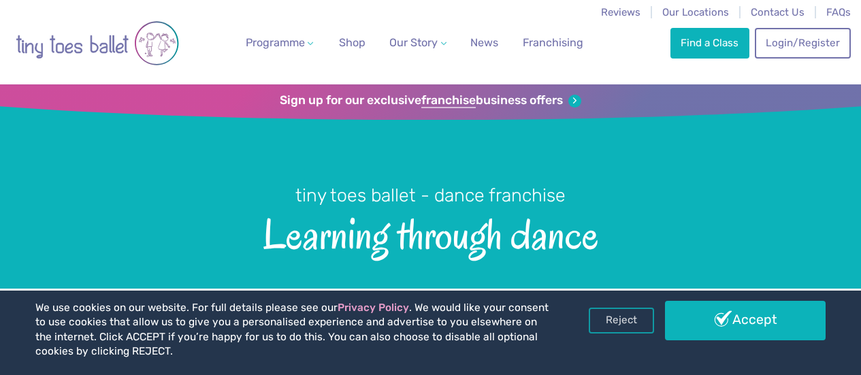 The width and height of the screenshot is (861, 375). I want to click on a: Shop, so click(352, 43).